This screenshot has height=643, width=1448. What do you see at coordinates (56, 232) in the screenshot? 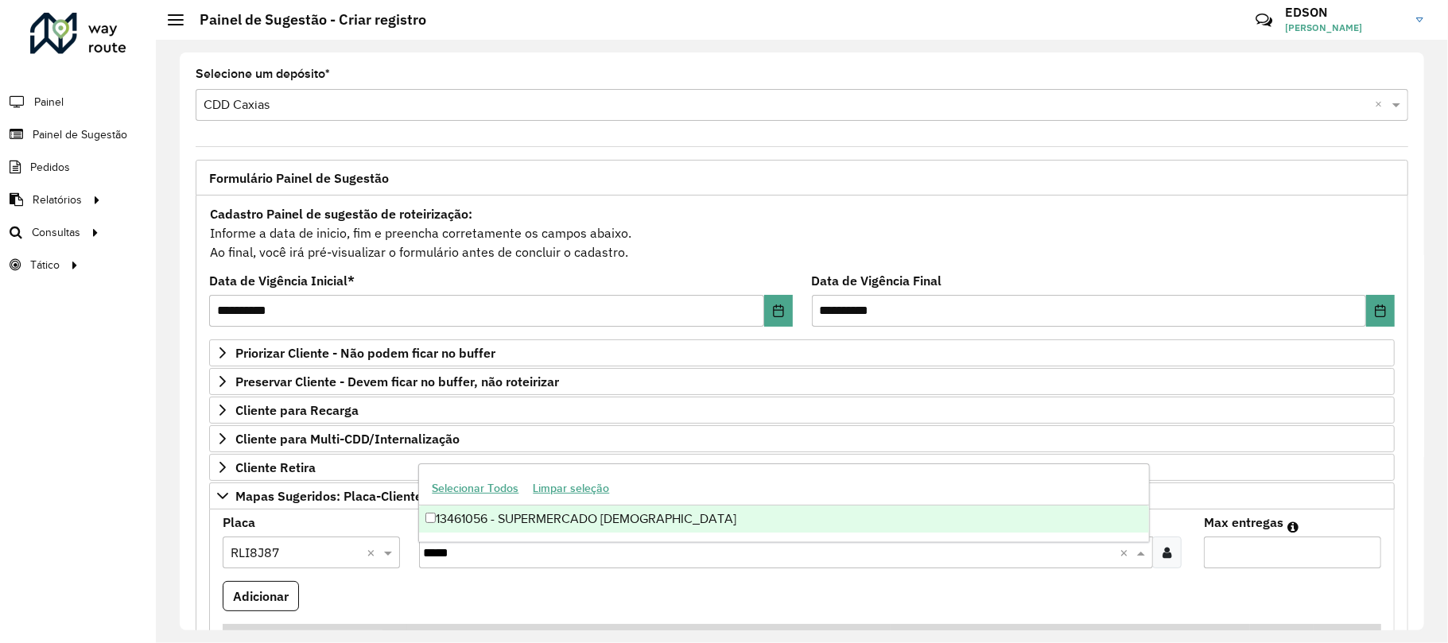
I see `span: Consultas` at bounding box center [56, 232].